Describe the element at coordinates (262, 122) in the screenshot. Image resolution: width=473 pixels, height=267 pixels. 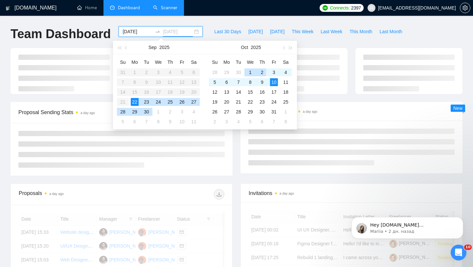
I see `td: 2025-11-06` at that location.